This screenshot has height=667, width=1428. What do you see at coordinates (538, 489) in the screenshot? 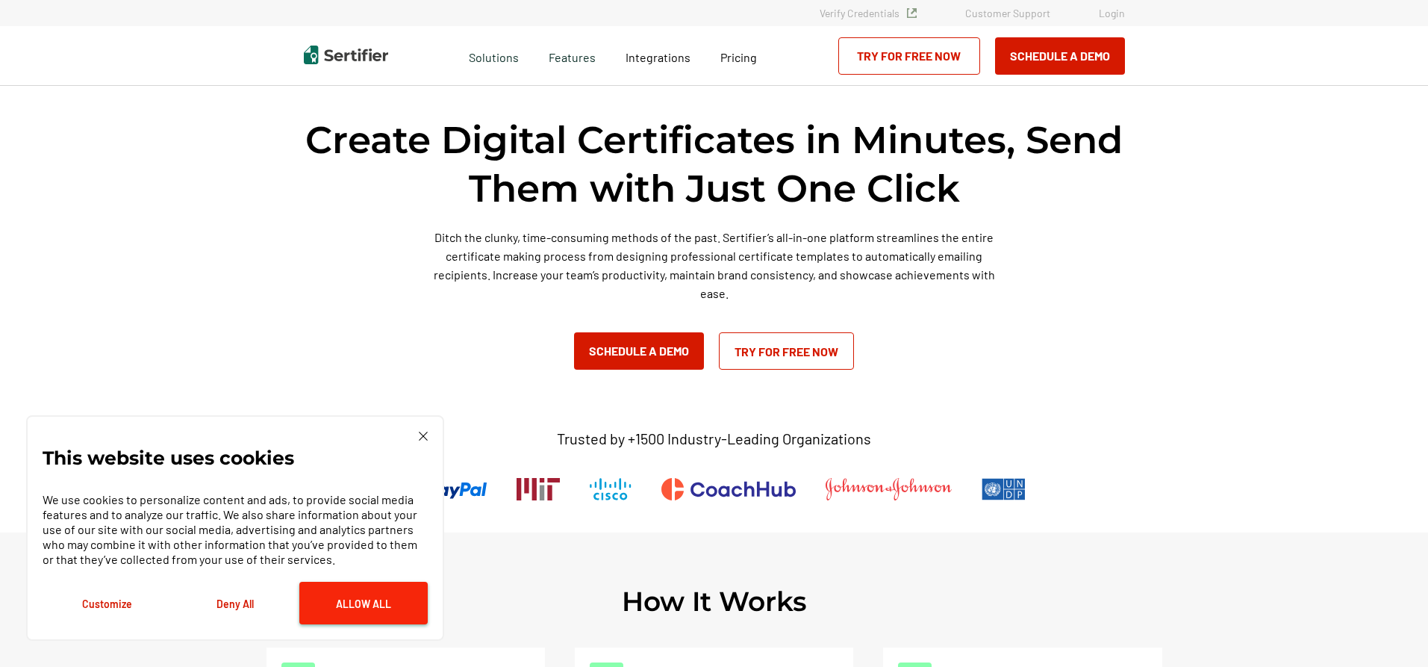
I see `img: Massachusetts Institute of Technology` at bounding box center [538, 489].